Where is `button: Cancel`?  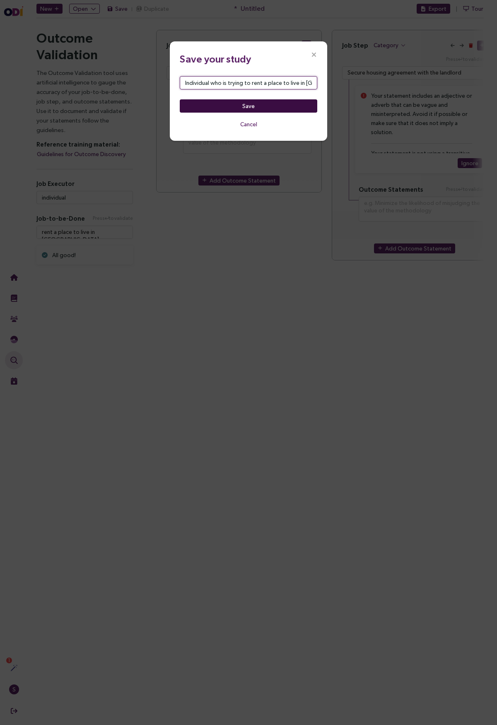
button: Cancel is located at coordinates (249, 124).